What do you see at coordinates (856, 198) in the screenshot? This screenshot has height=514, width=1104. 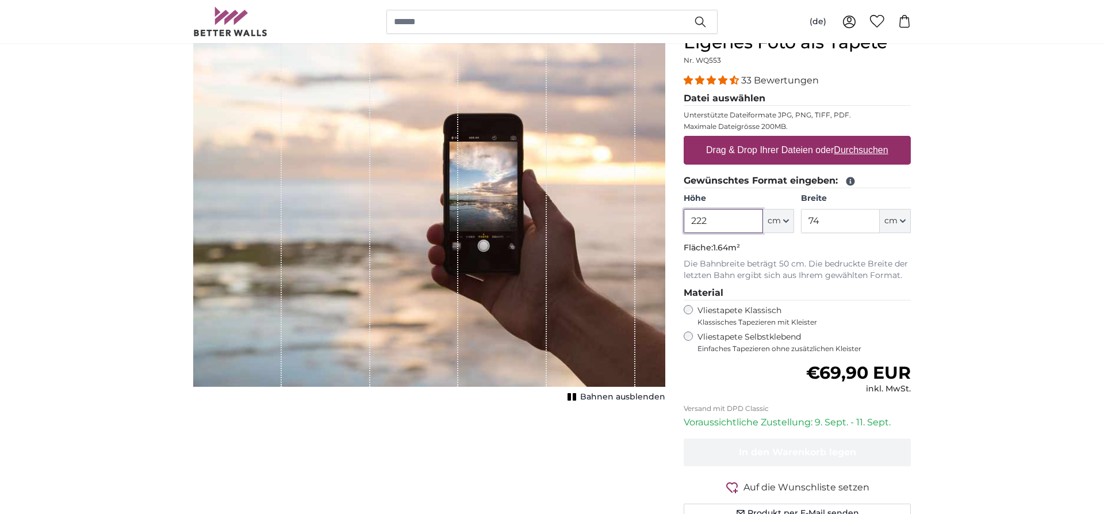 I see `label: Breite` at bounding box center [856, 198].